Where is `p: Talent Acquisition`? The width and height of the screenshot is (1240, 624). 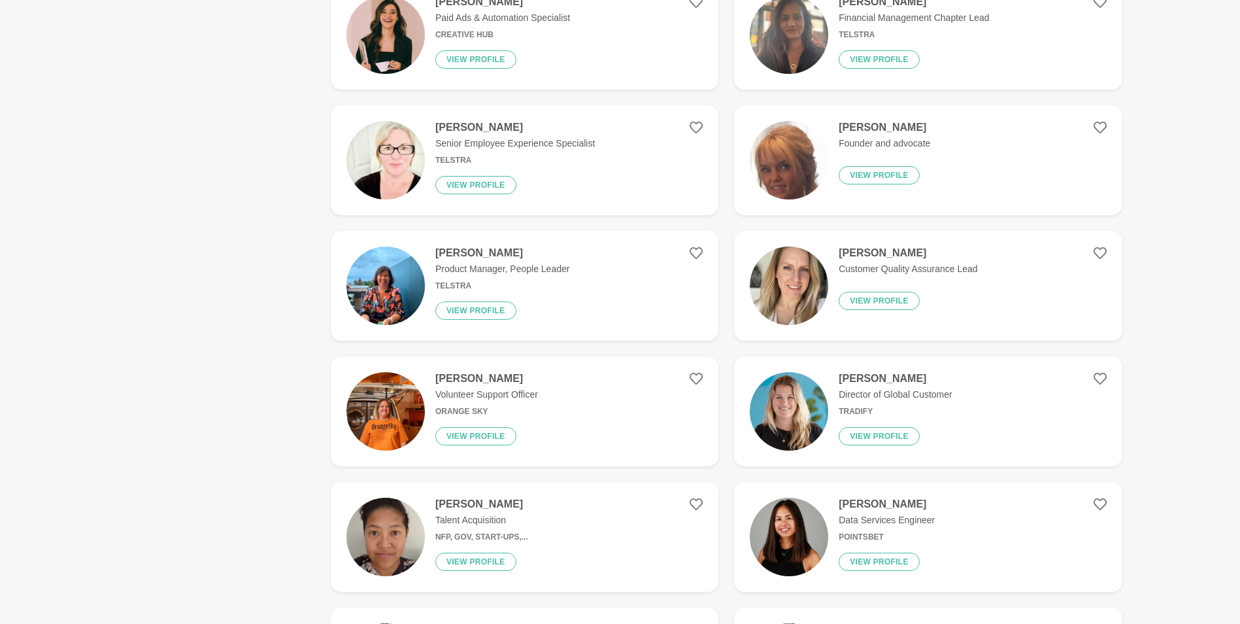 p: Talent Acquisition is located at coordinates (482, 520).